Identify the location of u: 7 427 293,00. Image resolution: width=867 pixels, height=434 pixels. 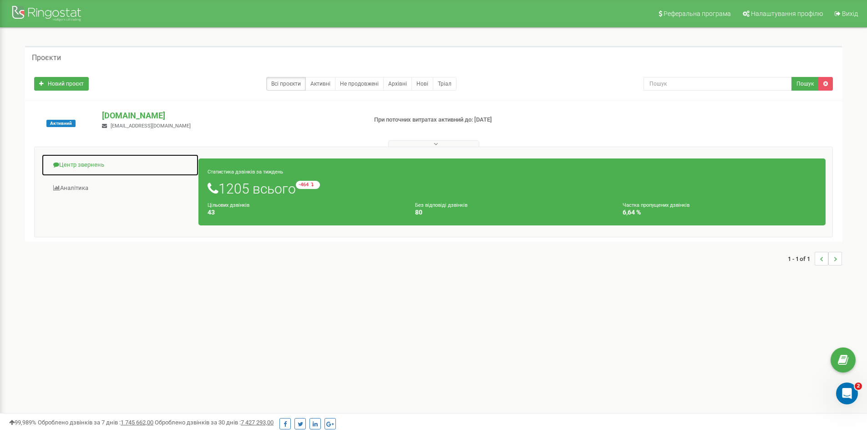
(257, 422).